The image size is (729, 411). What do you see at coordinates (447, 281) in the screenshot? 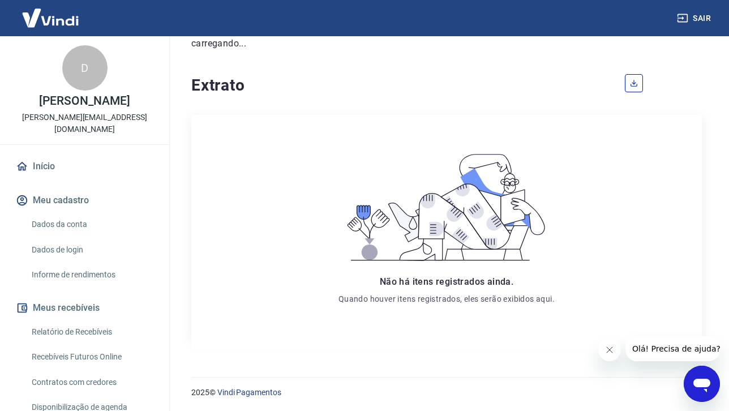
I see `span: Não há itens registrados ainda.` at bounding box center [447, 281].